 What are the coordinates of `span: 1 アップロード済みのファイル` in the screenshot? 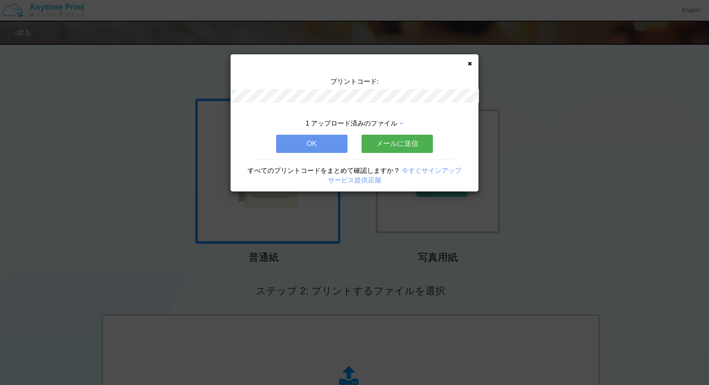 It's located at (351, 123).